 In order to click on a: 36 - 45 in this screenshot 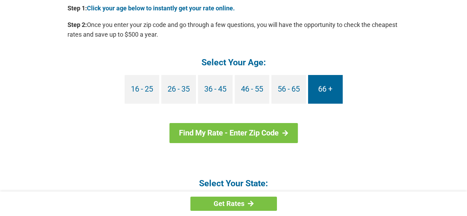, I will do `click(215, 89)`.